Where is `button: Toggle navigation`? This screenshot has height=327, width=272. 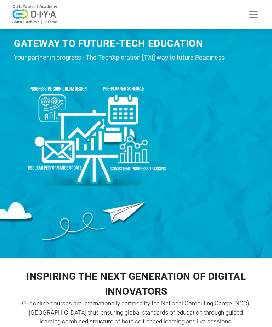
button: Toggle navigation is located at coordinates (254, 15).